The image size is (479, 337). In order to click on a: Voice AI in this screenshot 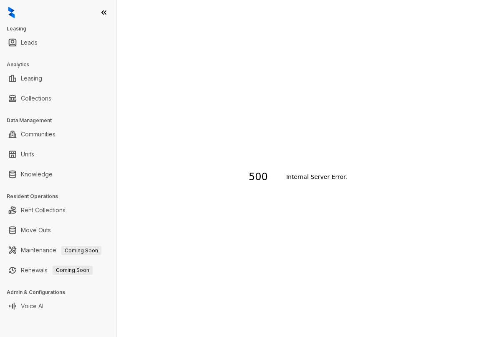, I will do `click(32, 306)`.